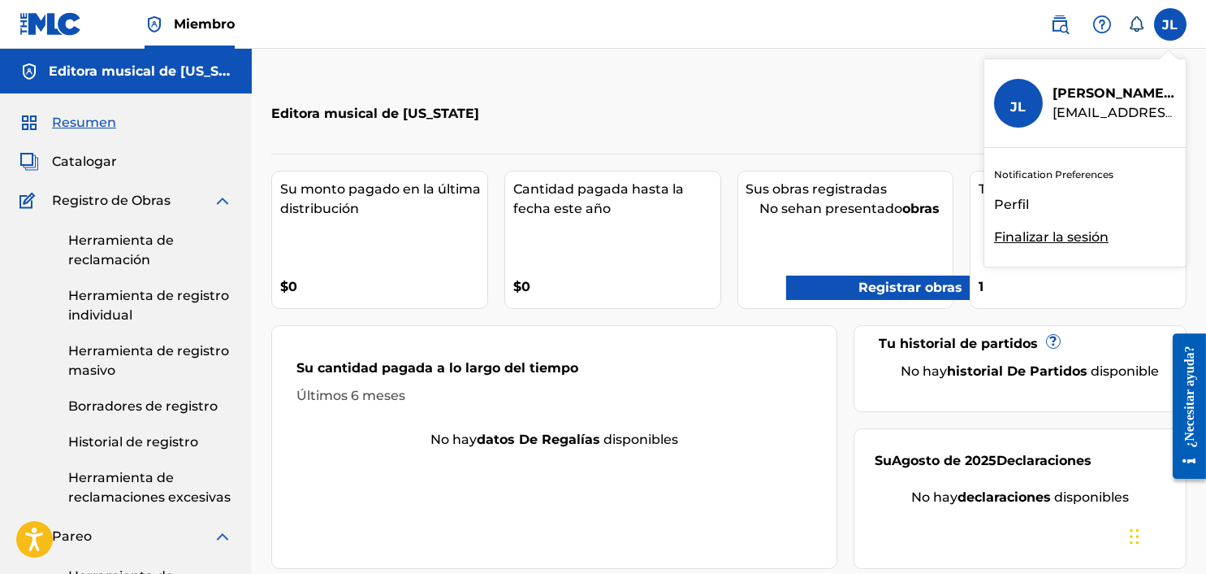 This screenshot has width=1206, height=574. I want to click on font: Herramienta de reclamación, so click(121, 249).